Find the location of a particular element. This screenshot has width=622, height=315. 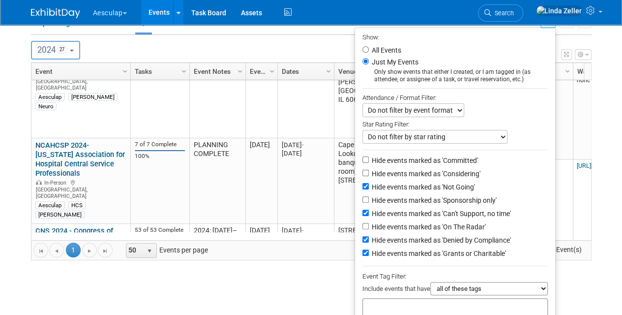

div: Only show events that either I created, or I am tagged in (as attendee, or assignee of a task, or... is located at coordinates (455, 76).